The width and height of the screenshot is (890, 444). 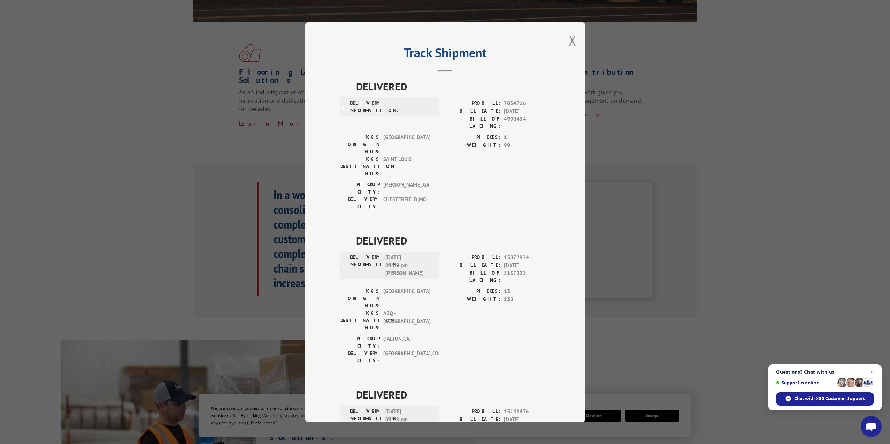 What do you see at coordinates (407, 166) in the screenshot?
I see `span: SAINT LOUIS` at bounding box center [407, 166].